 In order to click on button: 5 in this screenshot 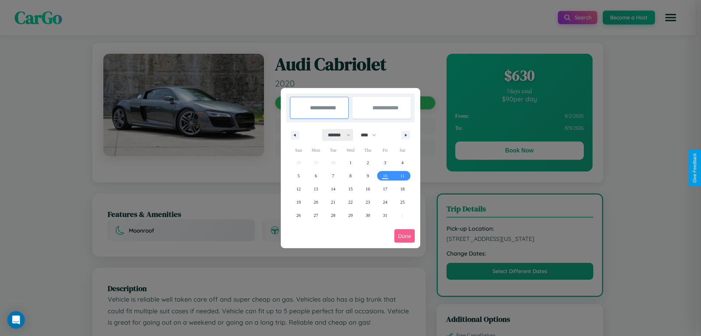, I will do `click(298, 176)`.